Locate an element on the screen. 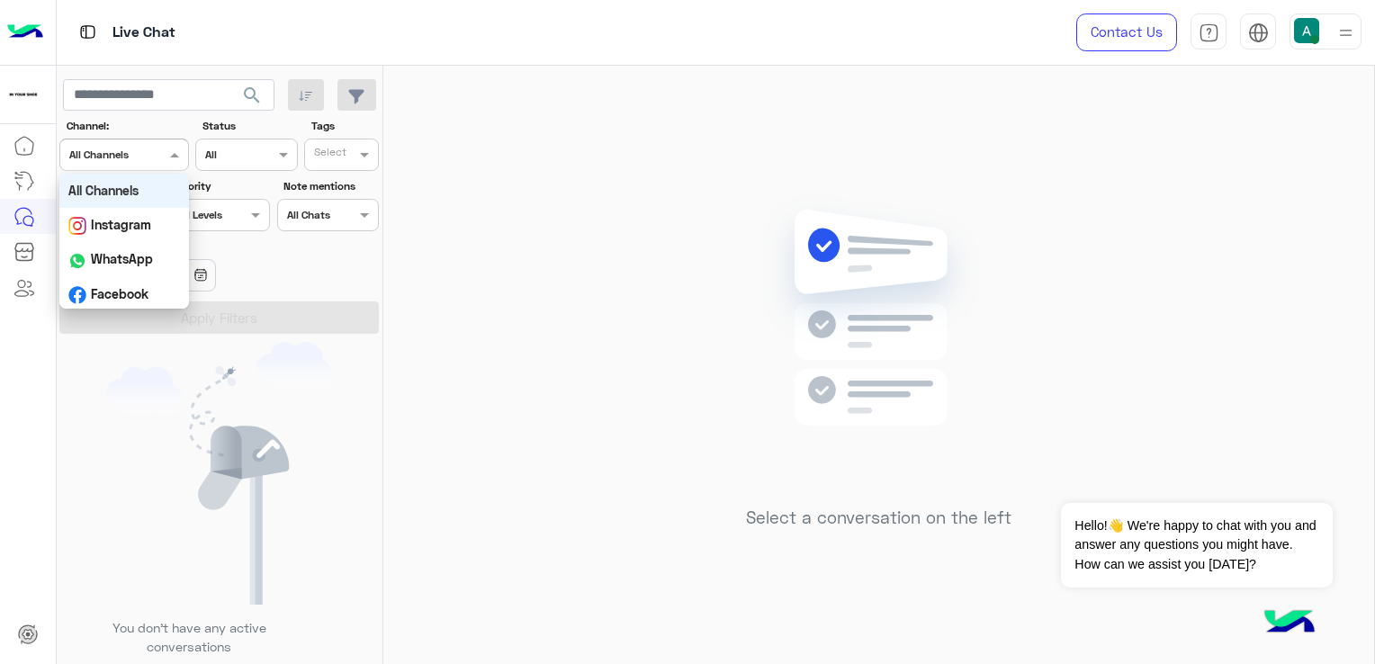  div: Select is located at coordinates (328, 154).